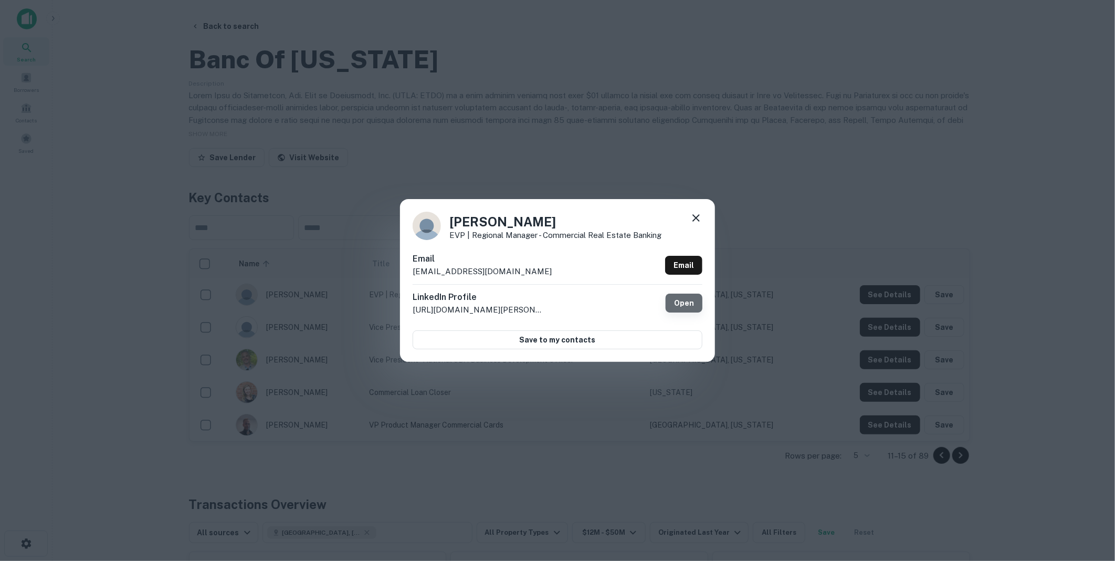 Image resolution: width=1115 pixels, height=561 pixels. I want to click on a: Email, so click(683, 265).